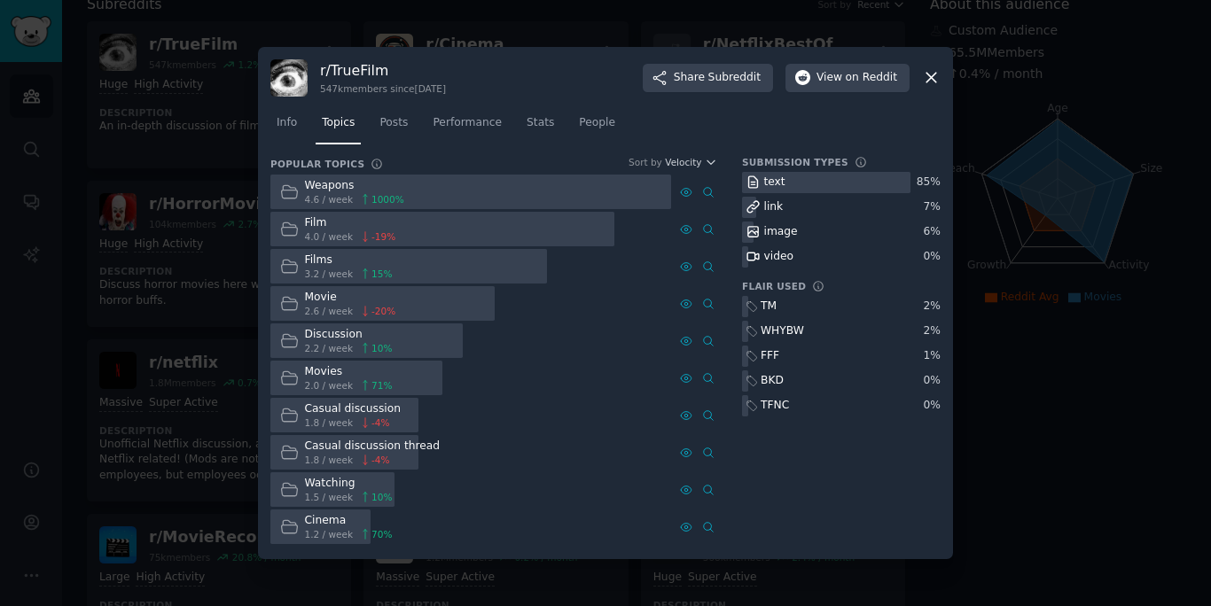 The image size is (1211, 606). Describe the element at coordinates (540, 123) in the screenshot. I see `span: Stats` at that location.